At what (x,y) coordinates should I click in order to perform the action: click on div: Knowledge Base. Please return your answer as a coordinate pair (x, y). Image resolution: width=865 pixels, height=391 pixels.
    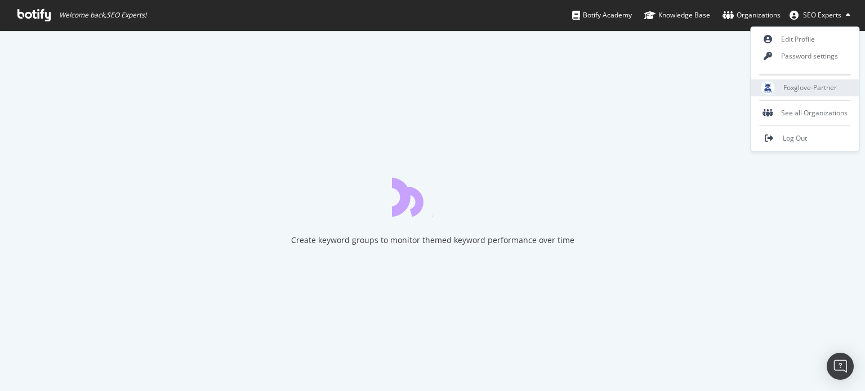
    Looking at the image, I should click on (677, 15).